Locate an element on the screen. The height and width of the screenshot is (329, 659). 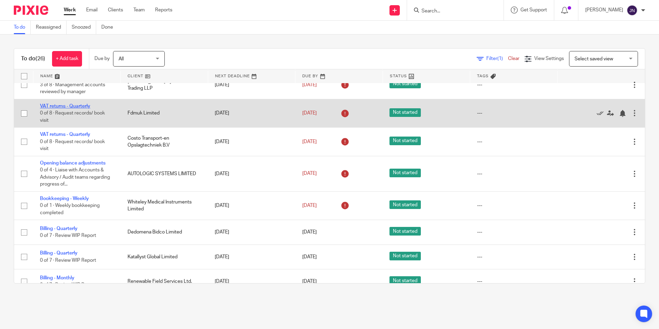
span: (26) is located at coordinates (40, 59).